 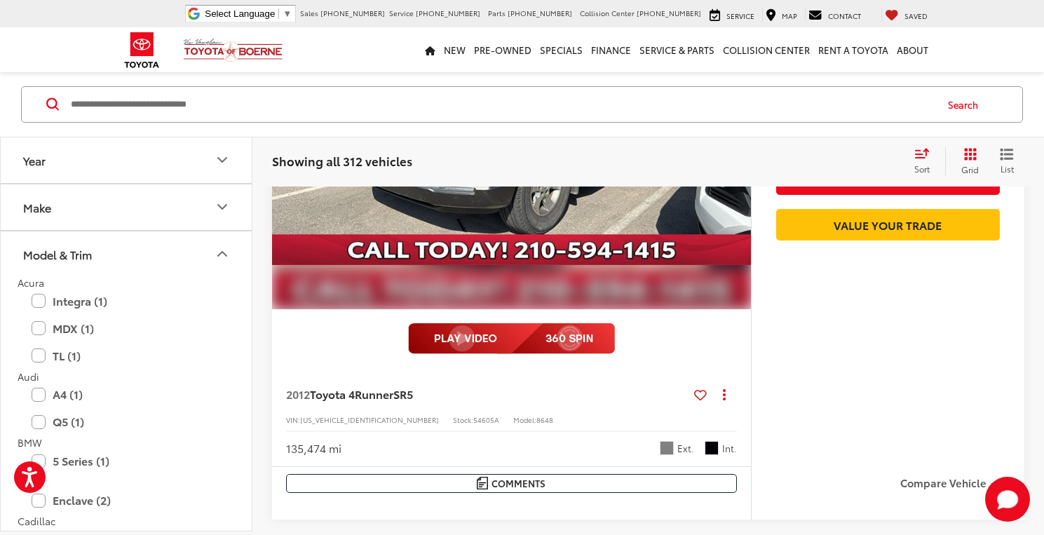 I want to click on a: My Saved Vehicles, so click(x=906, y=15).